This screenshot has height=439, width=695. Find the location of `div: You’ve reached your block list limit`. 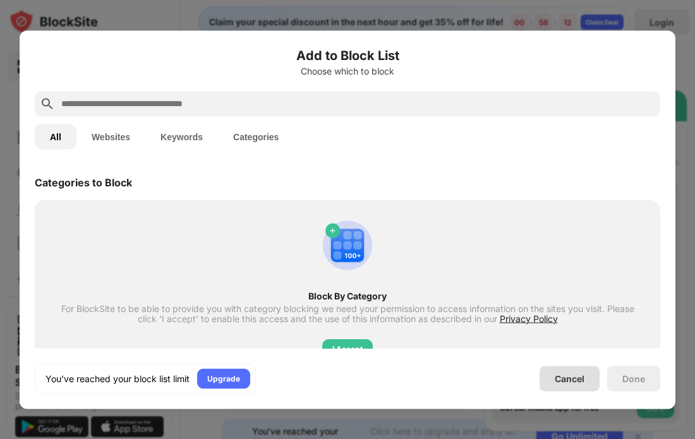

div: You’ve reached your block list limit is located at coordinates (117, 378).